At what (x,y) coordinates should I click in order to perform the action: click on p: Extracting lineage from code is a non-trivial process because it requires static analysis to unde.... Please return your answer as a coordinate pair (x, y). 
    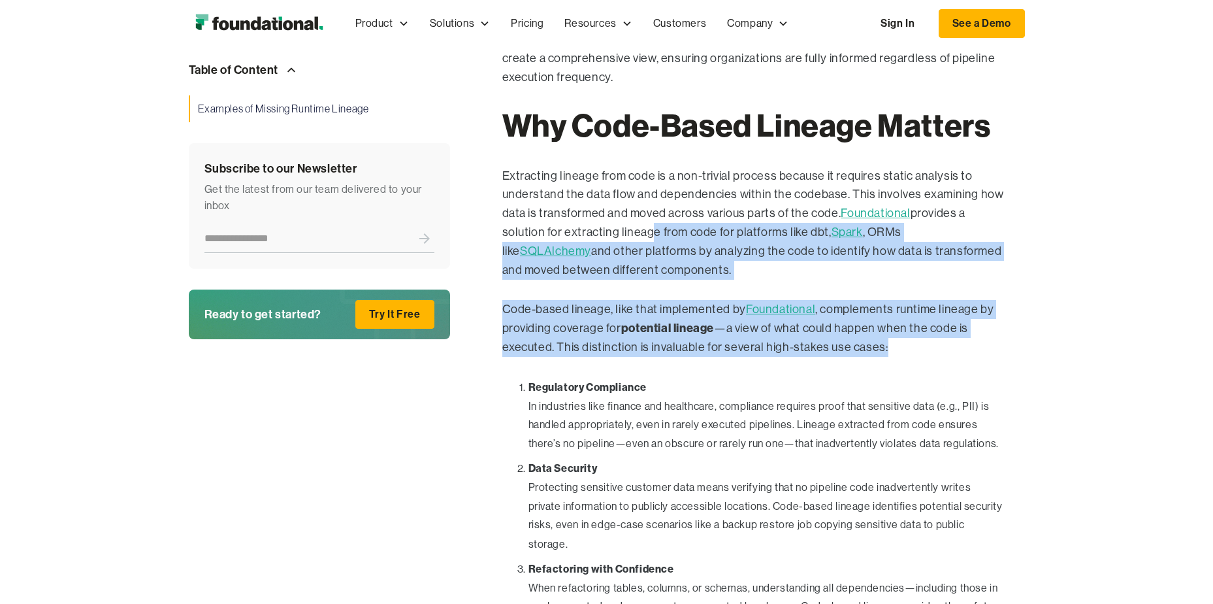
    Looking at the image, I should click on (753, 223).